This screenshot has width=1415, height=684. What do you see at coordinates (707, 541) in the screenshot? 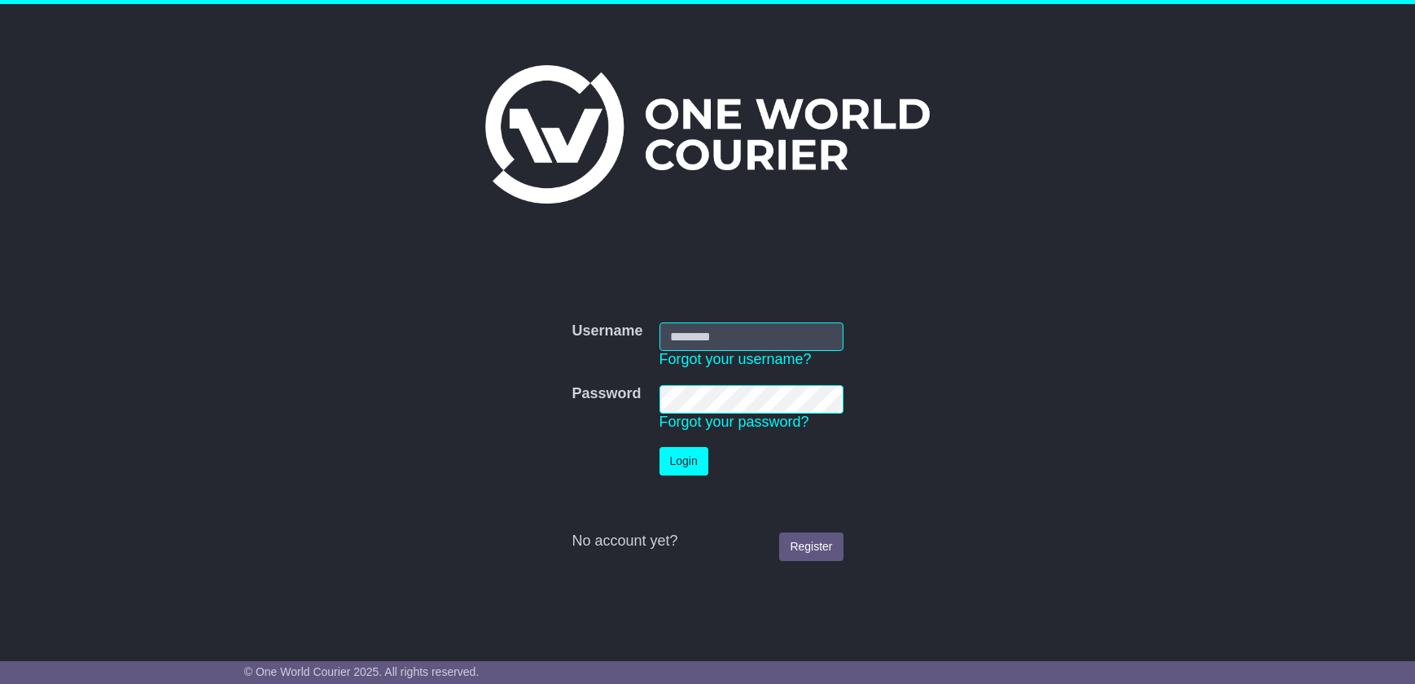
I see `div: No account yet?` at bounding box center [707, 541].